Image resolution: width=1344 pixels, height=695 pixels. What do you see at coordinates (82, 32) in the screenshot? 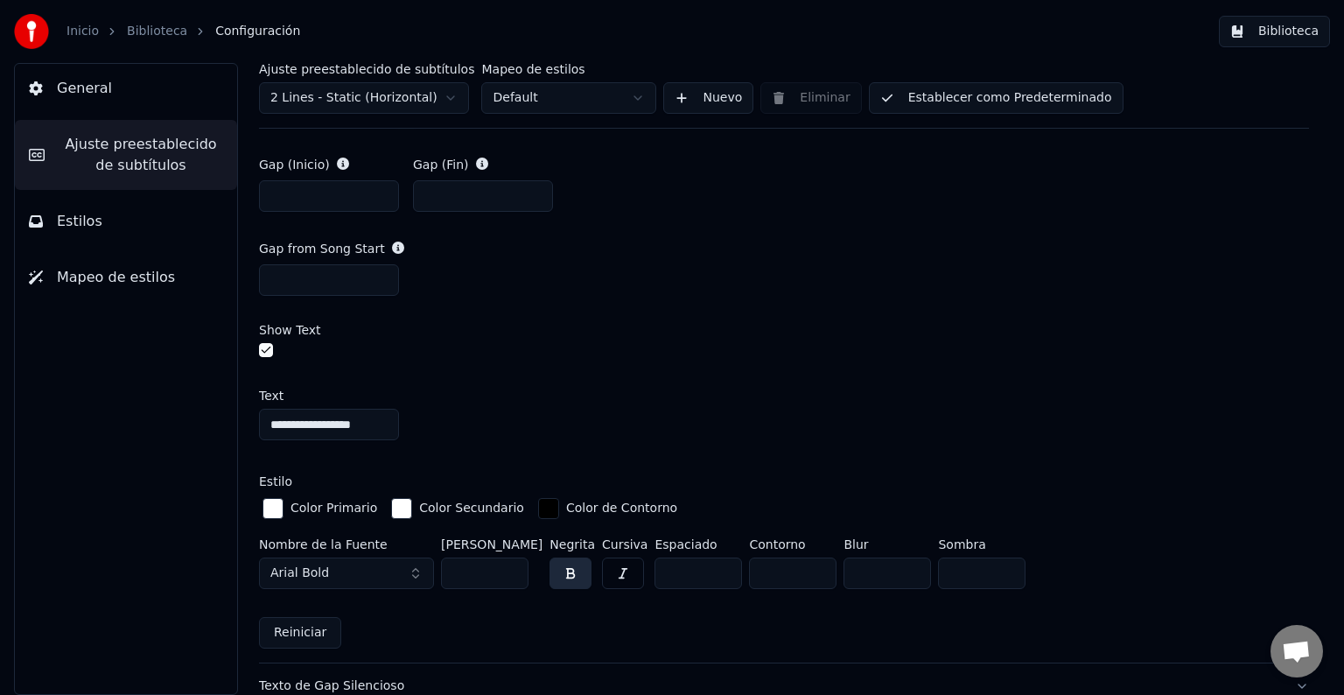
I see `a: Inicio` at bounding box center [82, 32].